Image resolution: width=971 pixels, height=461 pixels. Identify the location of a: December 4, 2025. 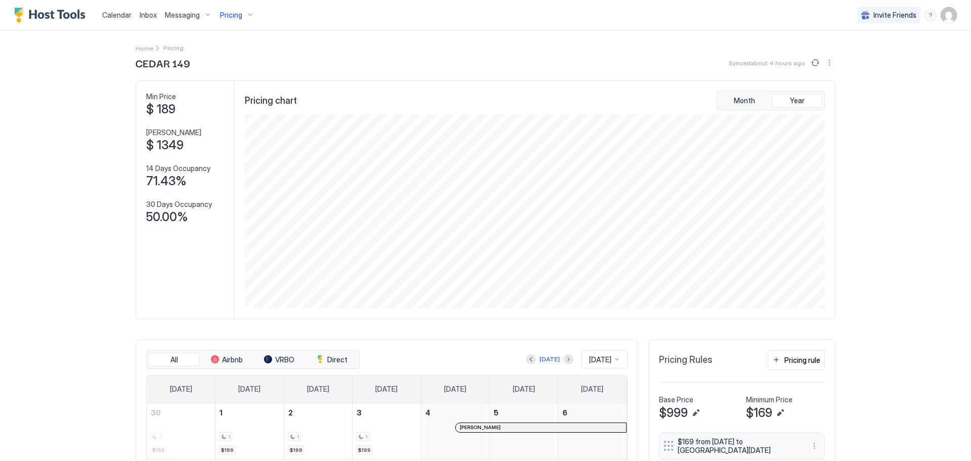
(455, 412).